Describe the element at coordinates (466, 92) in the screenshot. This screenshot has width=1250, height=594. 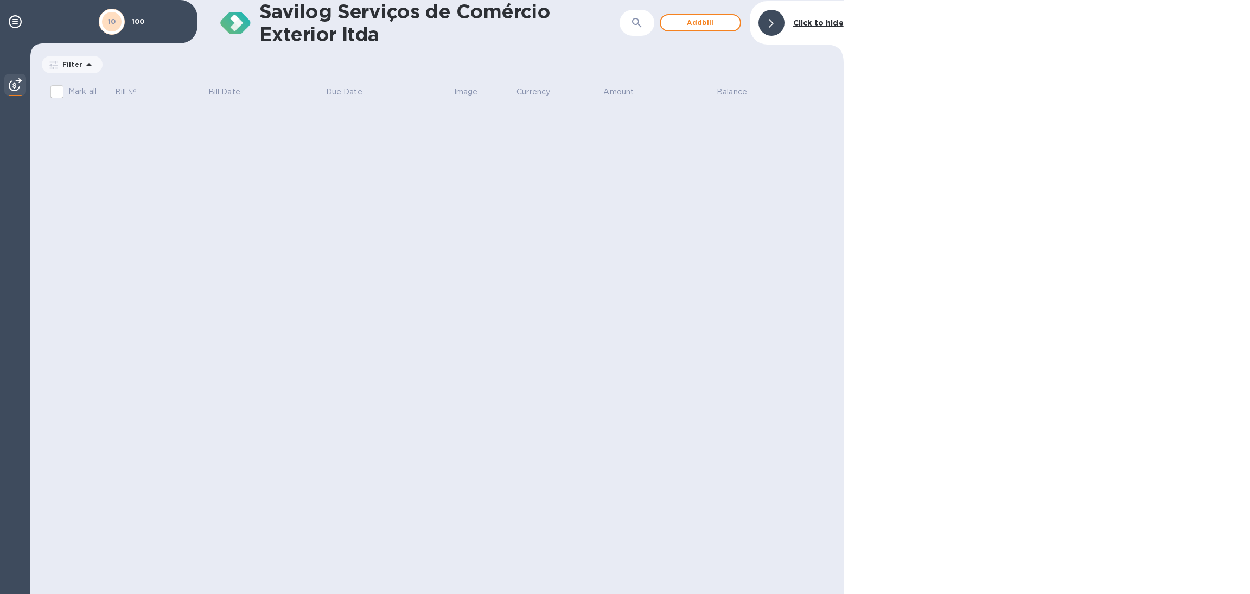
I see `p: Image` at that location.